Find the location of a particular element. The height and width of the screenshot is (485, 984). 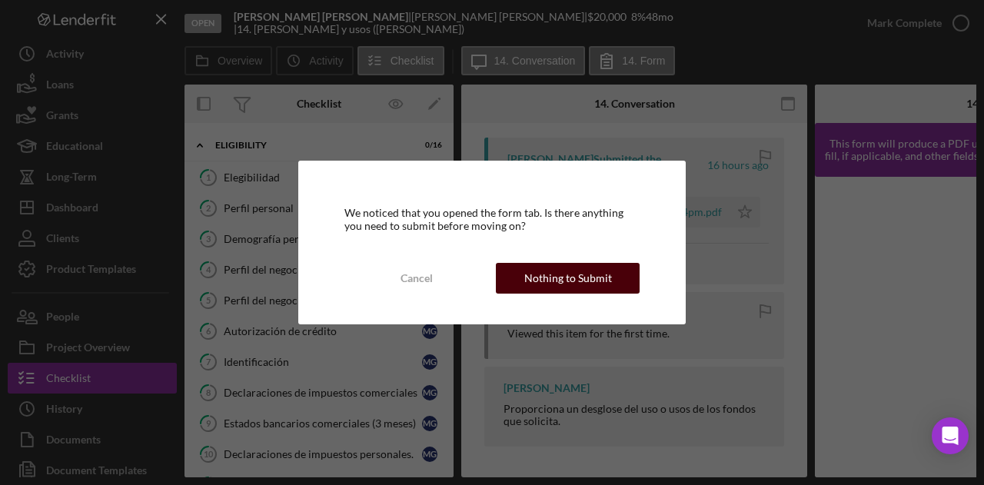

div: Open Intercom Messenger is located at coordinates (950, 436).